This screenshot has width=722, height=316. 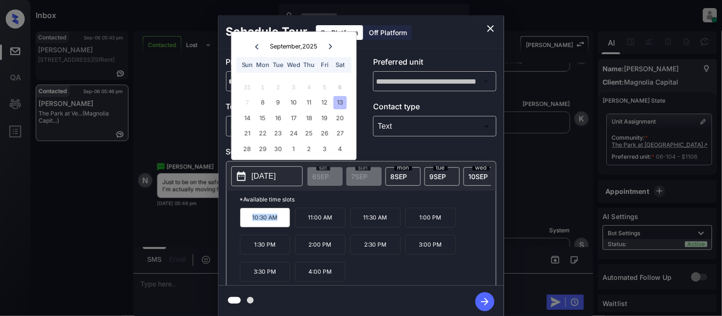 I want to click on div: Choose Monday, September 22nd, 2025, so click(x=263, y=134).